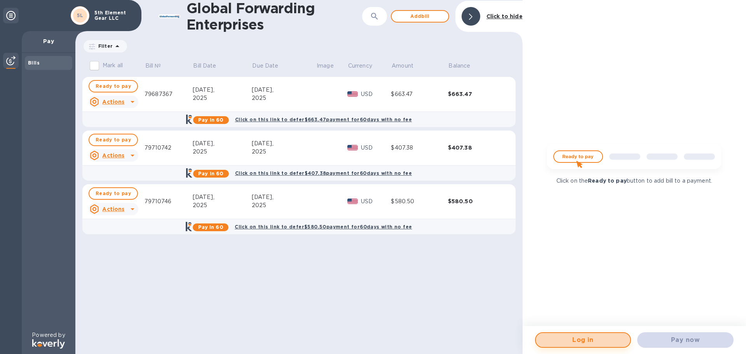  Describe the element at coordinates (464, 66) in the screenshot. I see `span: Balance` at that location.